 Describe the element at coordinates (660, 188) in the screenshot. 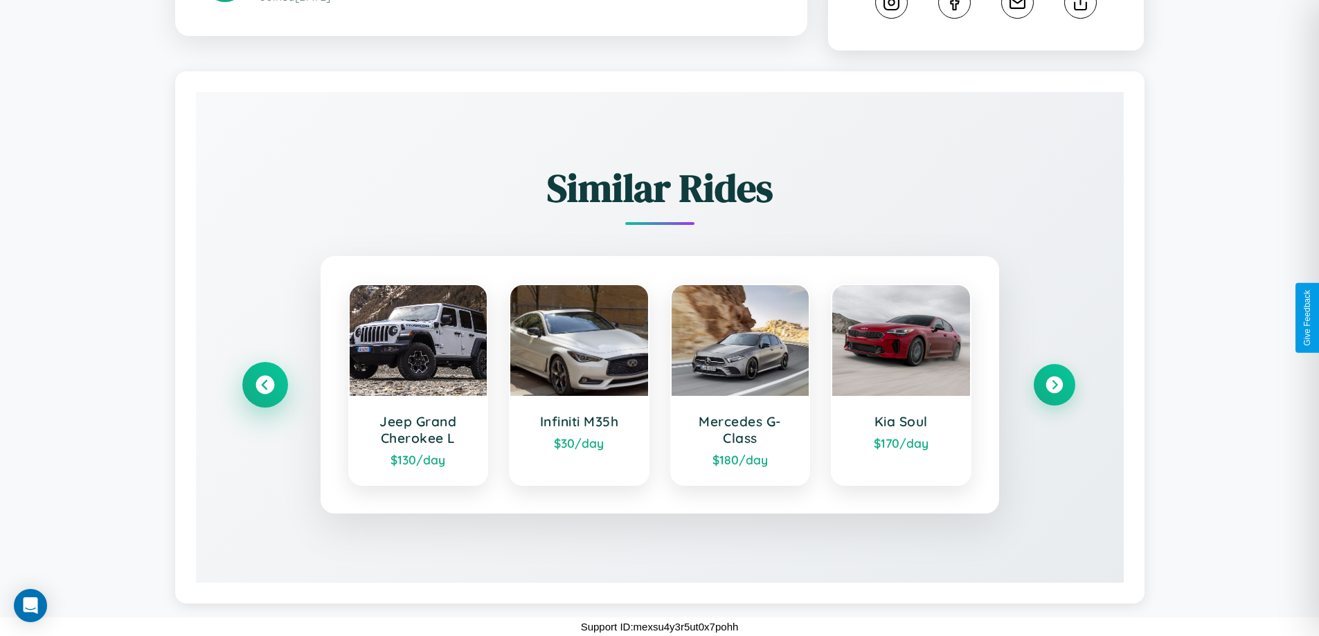

I see `h2: Similar Rides` at that location.